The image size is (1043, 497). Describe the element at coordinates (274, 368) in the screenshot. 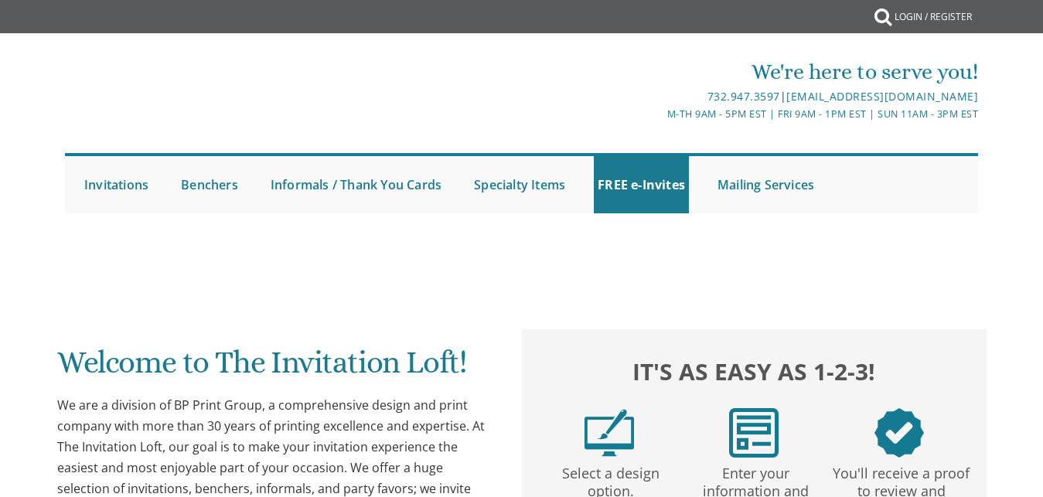

I see `h1: Welcome to The Invitation Loft!` at that location.